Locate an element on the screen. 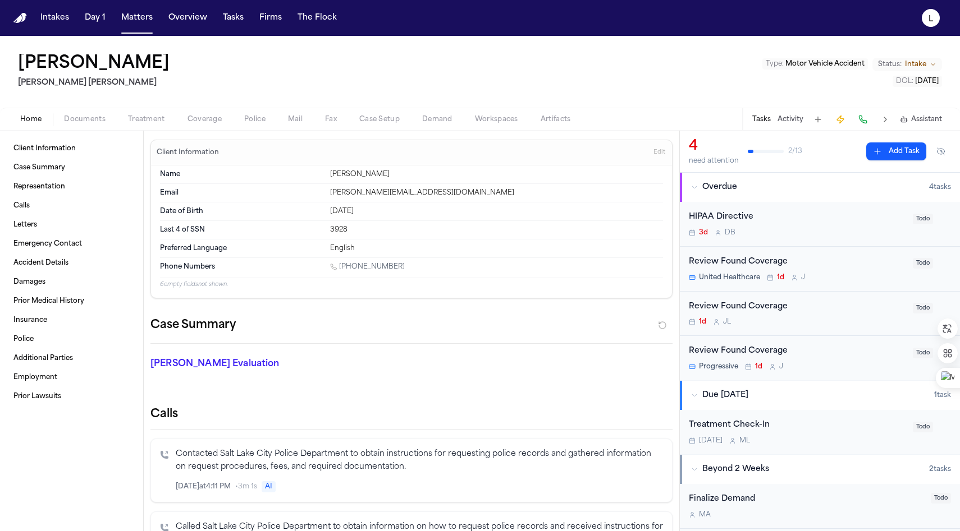 This screenshot has width=960, height=531. span: M A is located at coordinates (704, 515).